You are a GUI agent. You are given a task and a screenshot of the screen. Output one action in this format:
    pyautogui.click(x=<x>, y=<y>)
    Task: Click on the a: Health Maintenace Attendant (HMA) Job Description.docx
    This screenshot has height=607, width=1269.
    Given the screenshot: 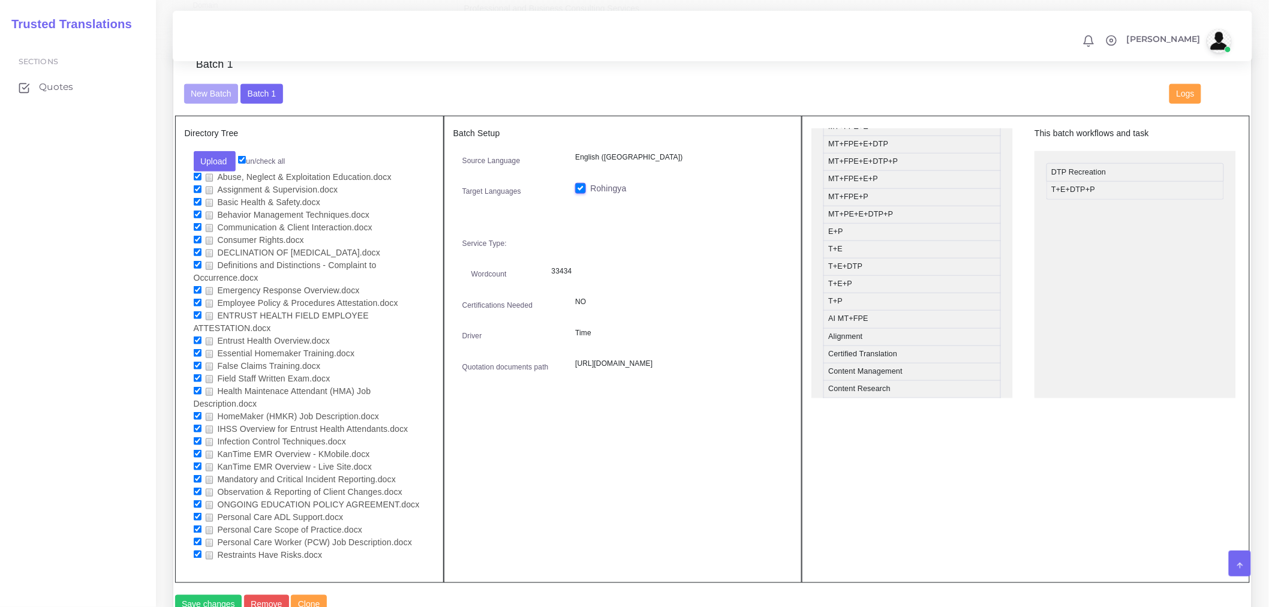 What is the action you would take?
    pyautogui.click(x=282, y=398)
    